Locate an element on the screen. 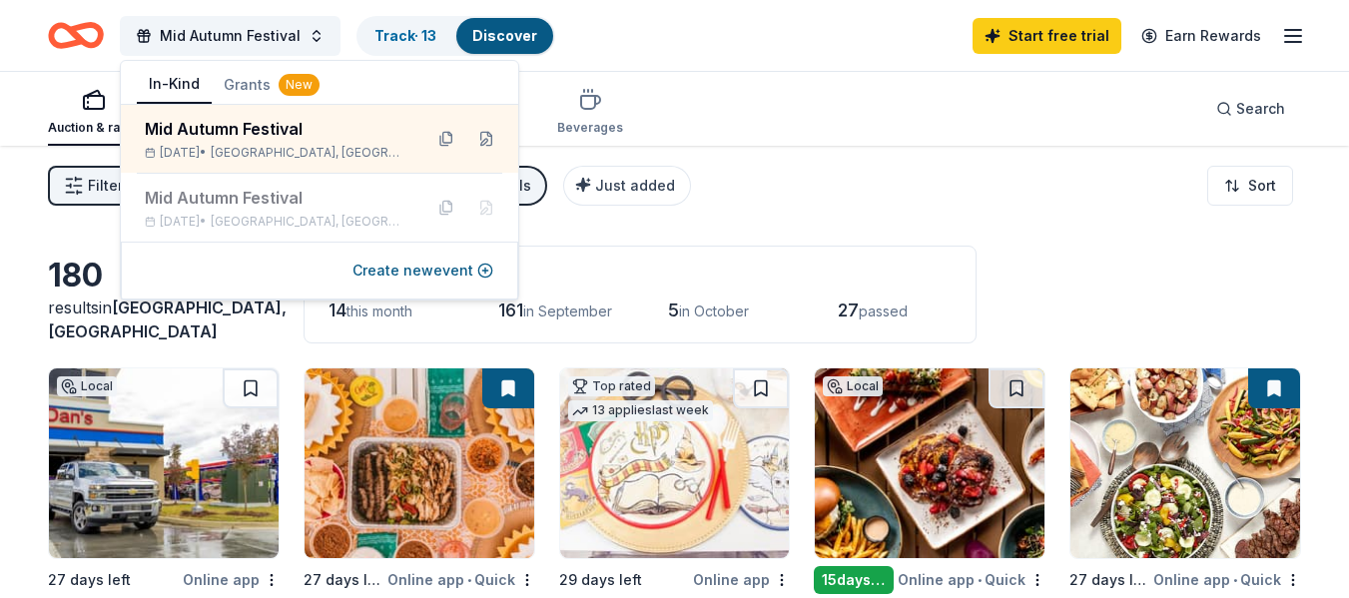  a: Start free trial is located at coordinates (1047, 36).